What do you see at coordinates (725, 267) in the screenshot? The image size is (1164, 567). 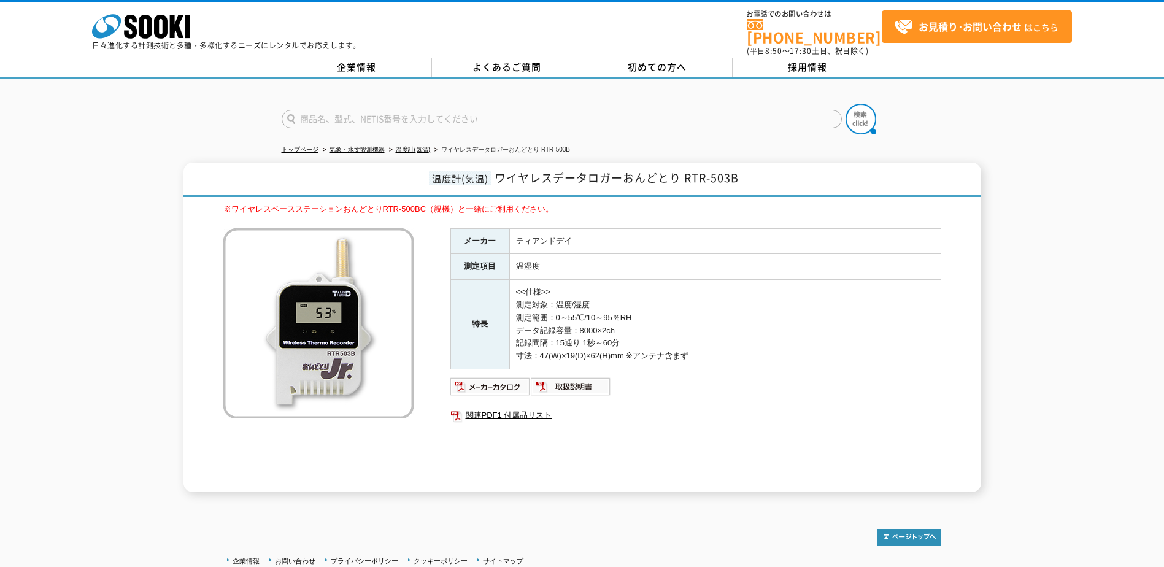 I see `td: 温湿度` at bounding box center [725, 267].